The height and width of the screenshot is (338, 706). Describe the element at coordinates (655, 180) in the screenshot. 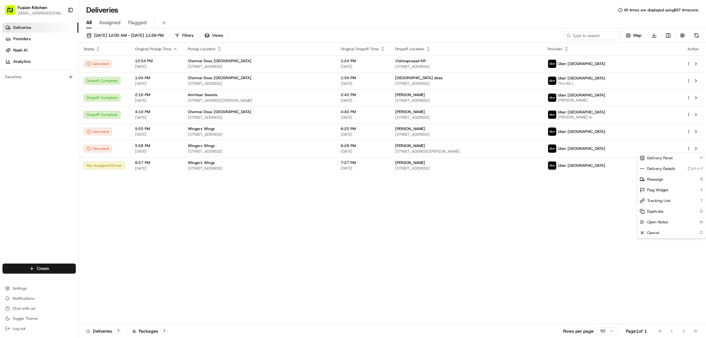

I see `span: Reassign` at that location.